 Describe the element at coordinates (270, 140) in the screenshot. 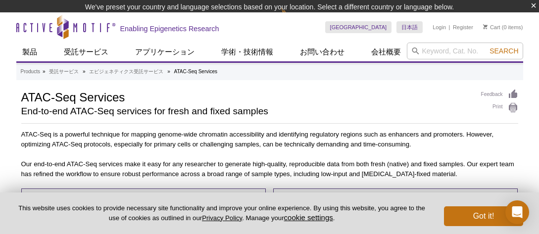

I see `p: ATAC-Seq is a powerful technique for mapping genome-wide chromatin accessibility and identifying ...` at that location.